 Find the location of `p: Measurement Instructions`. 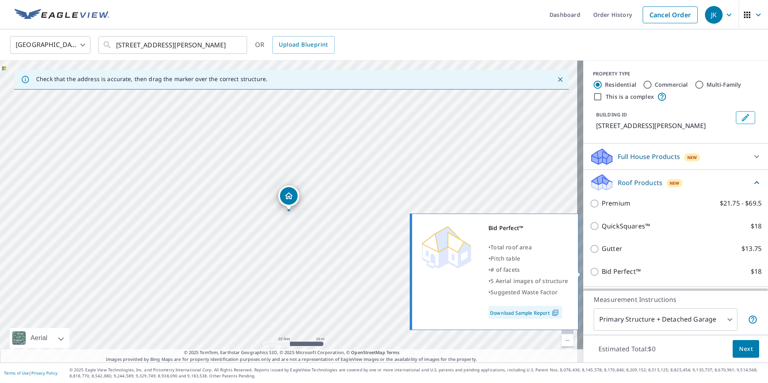

p: Measurement Instructions is located at coordinates (675, 299).